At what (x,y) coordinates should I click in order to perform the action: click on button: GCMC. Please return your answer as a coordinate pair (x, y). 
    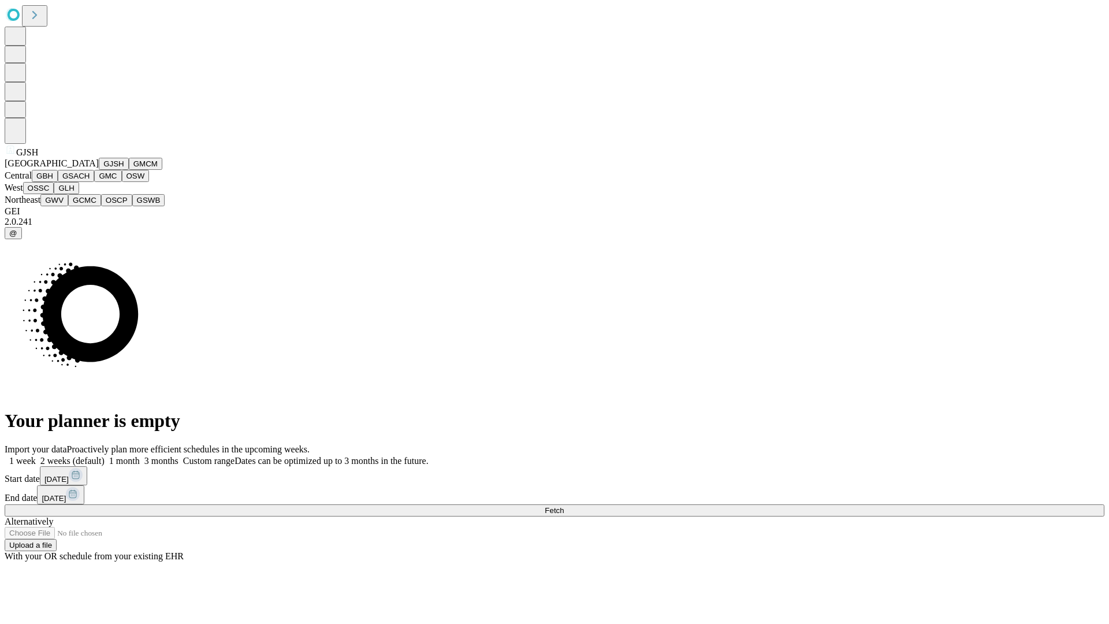
    Looking at the image, I should click on (84, 200).